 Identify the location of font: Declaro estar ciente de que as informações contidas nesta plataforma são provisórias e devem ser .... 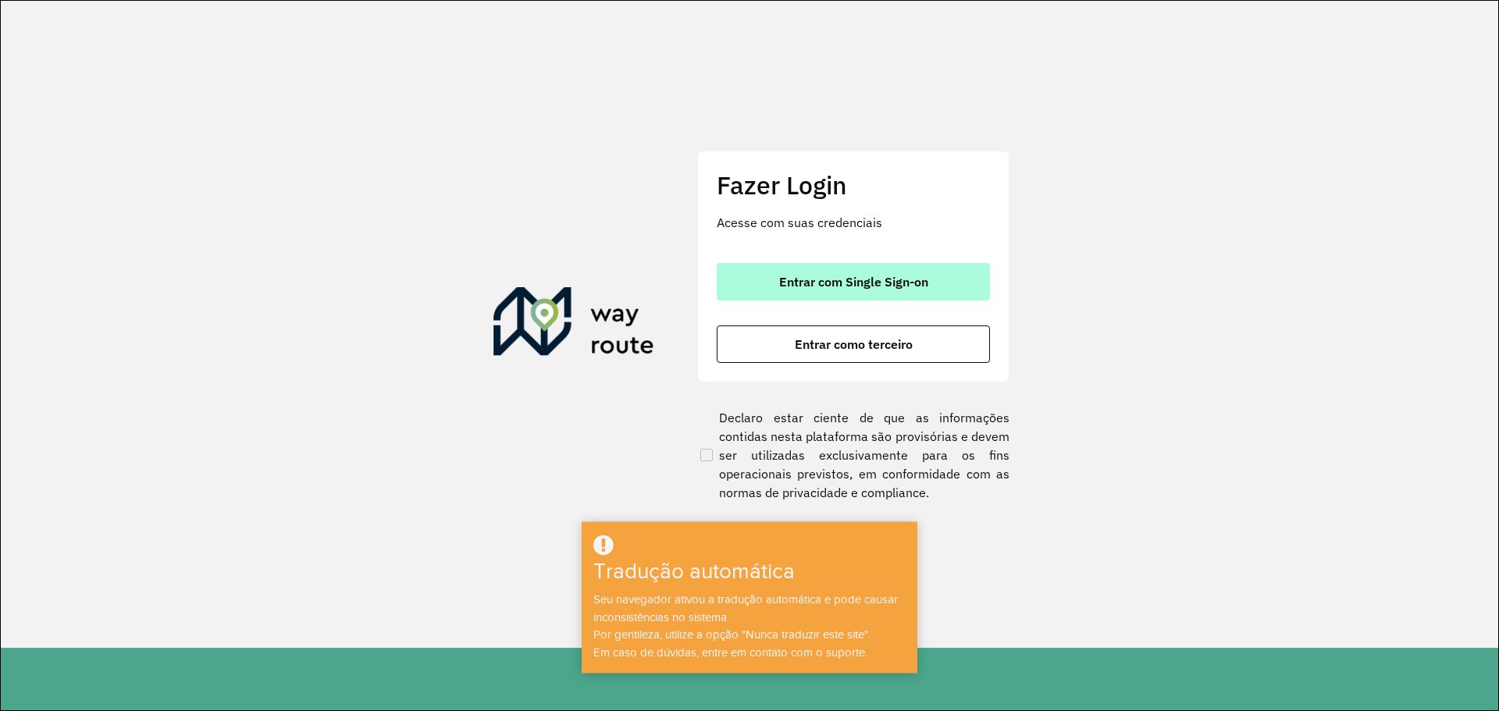
(864, 455).